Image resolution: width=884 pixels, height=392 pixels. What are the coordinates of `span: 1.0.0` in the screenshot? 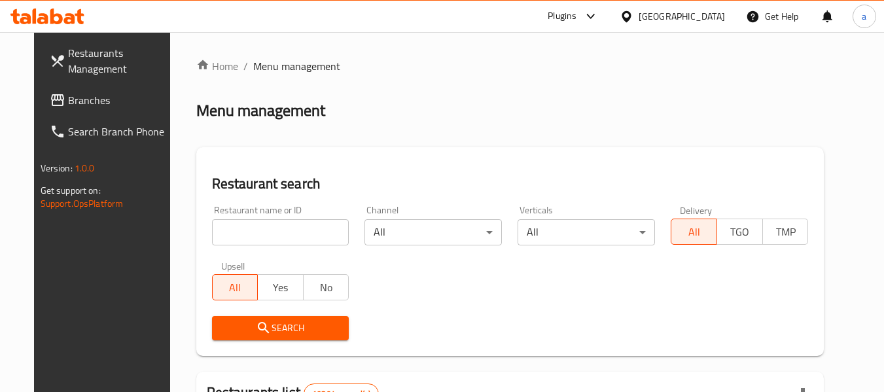 It's located at (84, 168).